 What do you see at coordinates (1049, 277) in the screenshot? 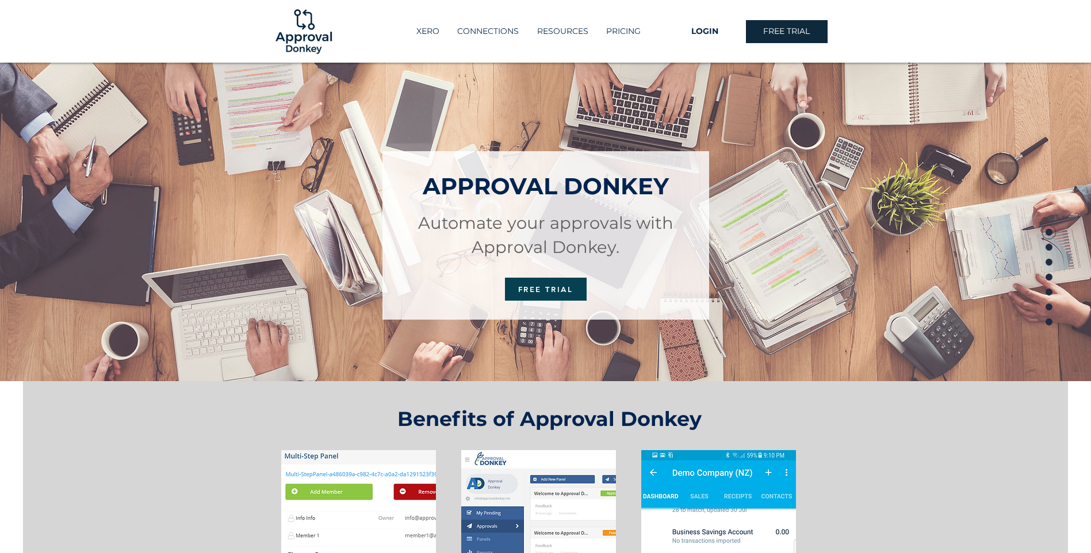
I see `nav: Page` at bounding box center [1049, 277].